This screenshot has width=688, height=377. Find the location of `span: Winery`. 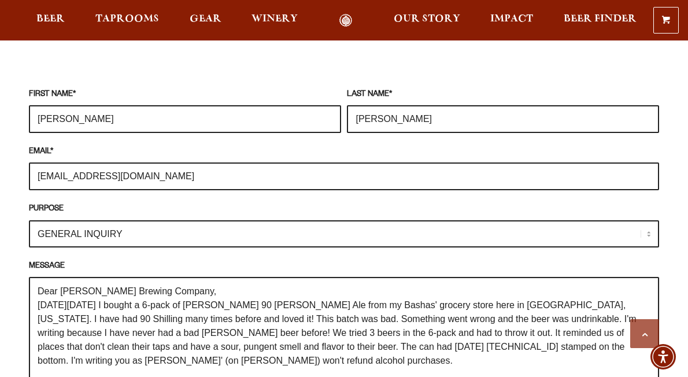

span: Winery is located at coordinates (275, 19).